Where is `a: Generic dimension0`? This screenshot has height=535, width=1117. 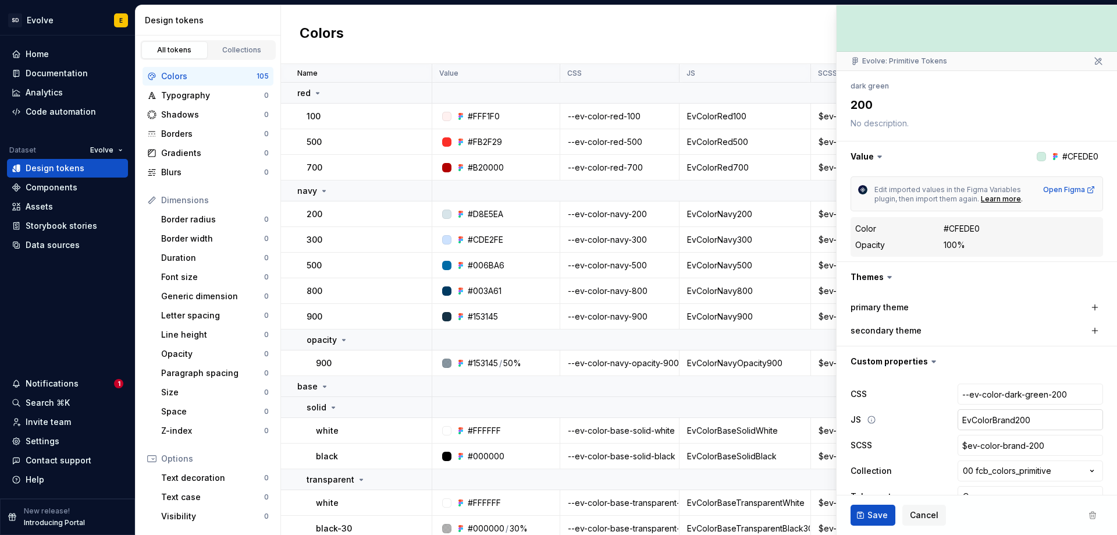
a: Generic dimension0 is located at coordinates (215, 296).